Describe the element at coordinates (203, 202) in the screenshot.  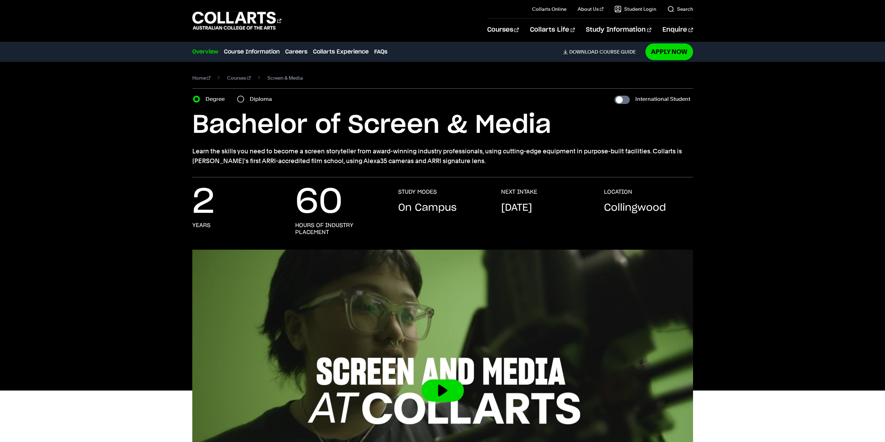
I see `p: 2` at that location.